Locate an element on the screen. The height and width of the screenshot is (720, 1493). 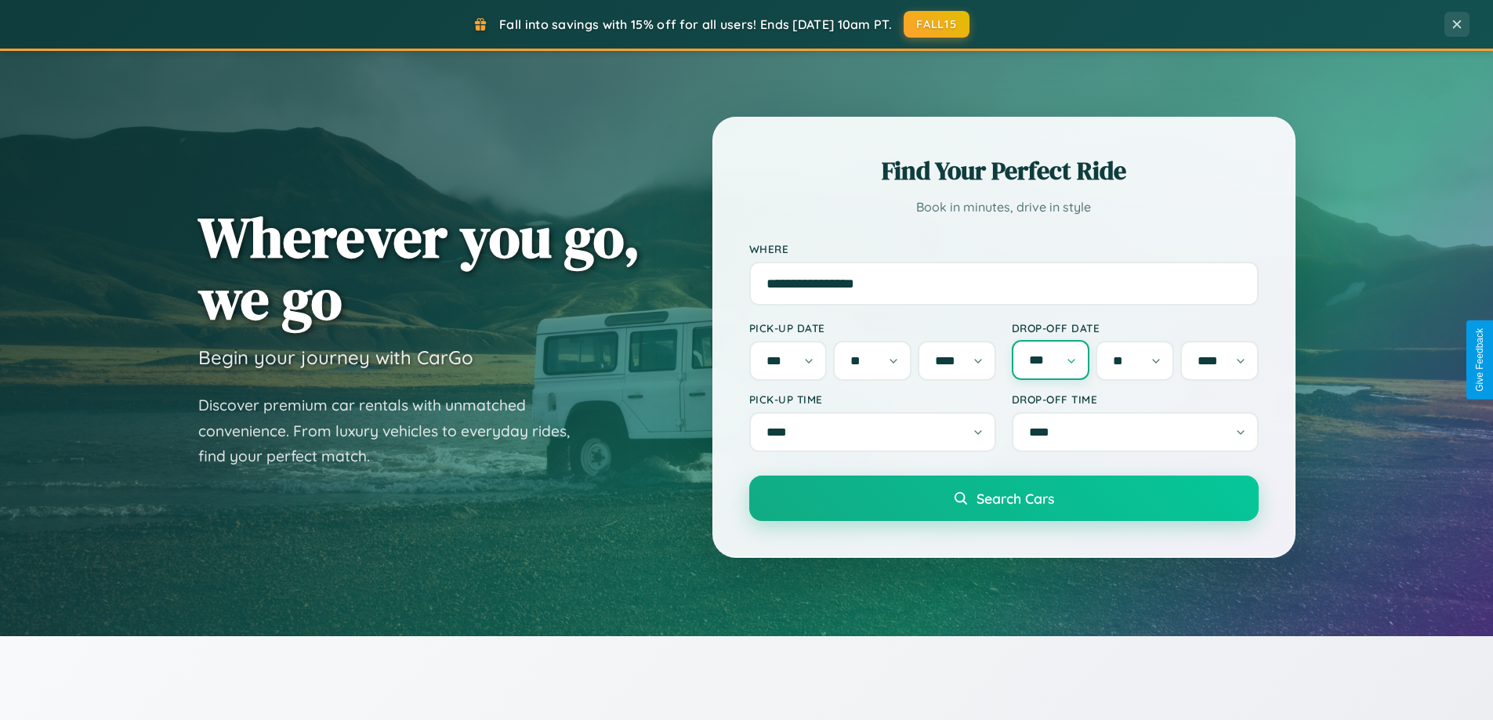
label: Where is located at coordinates (1004, 248).